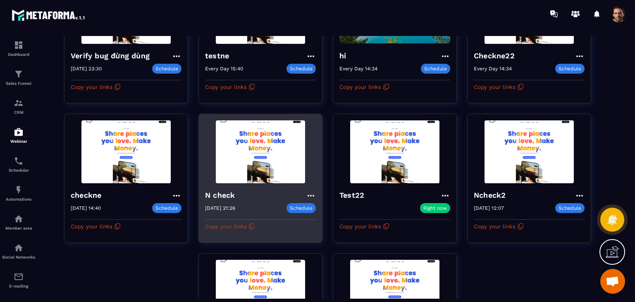  I want to click on h4: N check, so click(222, 195).